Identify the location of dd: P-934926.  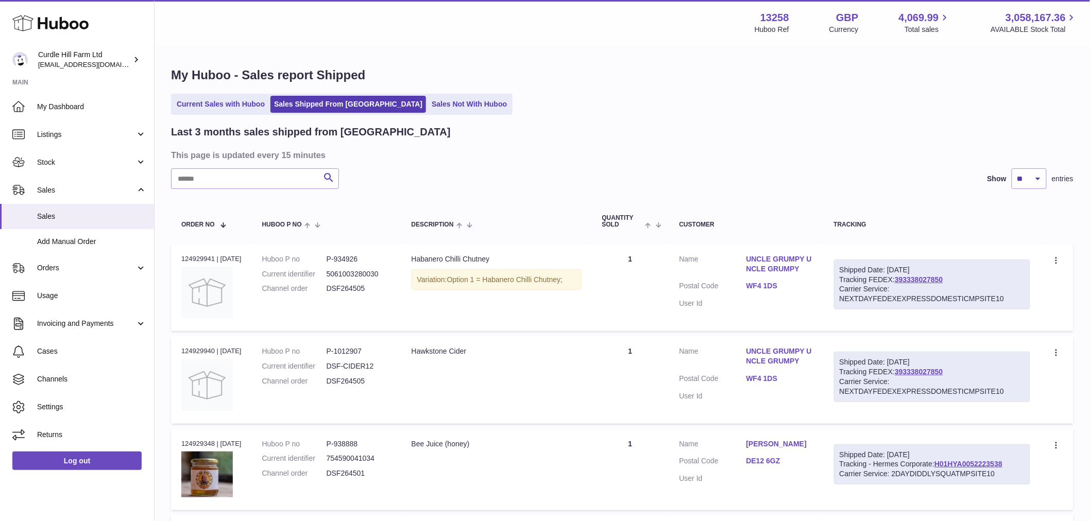
(359, 259).